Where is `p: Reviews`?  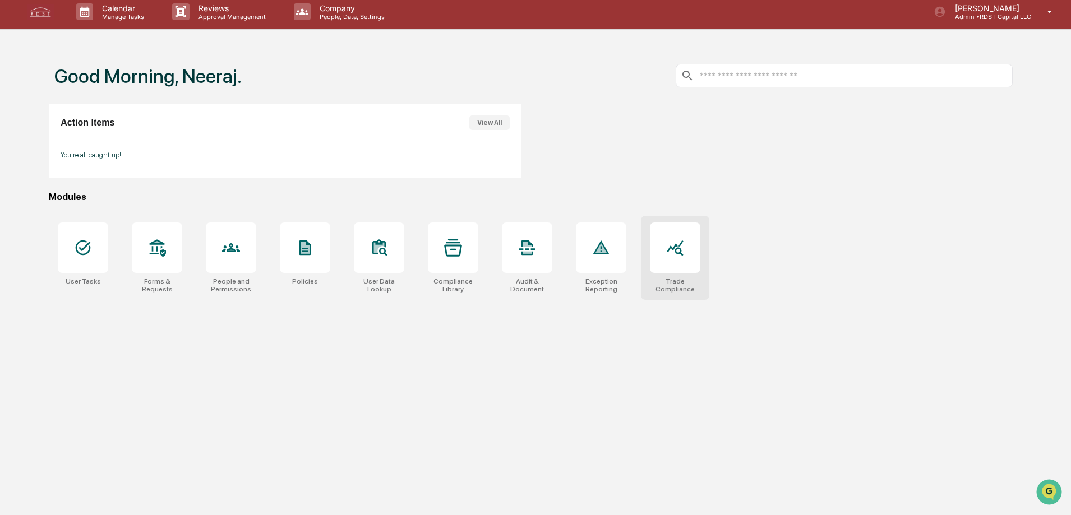 p: Reviews is located at coordinates (230, 8).